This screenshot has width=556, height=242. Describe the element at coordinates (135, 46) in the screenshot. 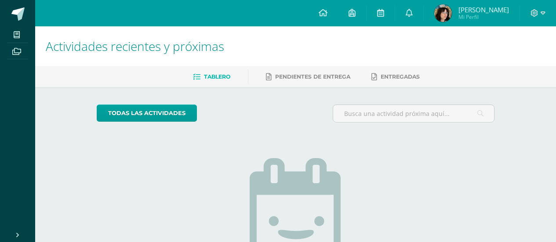

I see `span: Actividades recientes y próximas` at that location.